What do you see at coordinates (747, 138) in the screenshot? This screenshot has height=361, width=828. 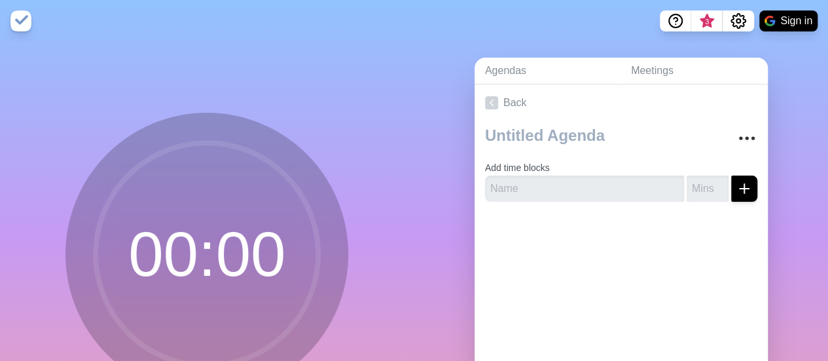 I see `button: More` at bounding box center [747, 138].